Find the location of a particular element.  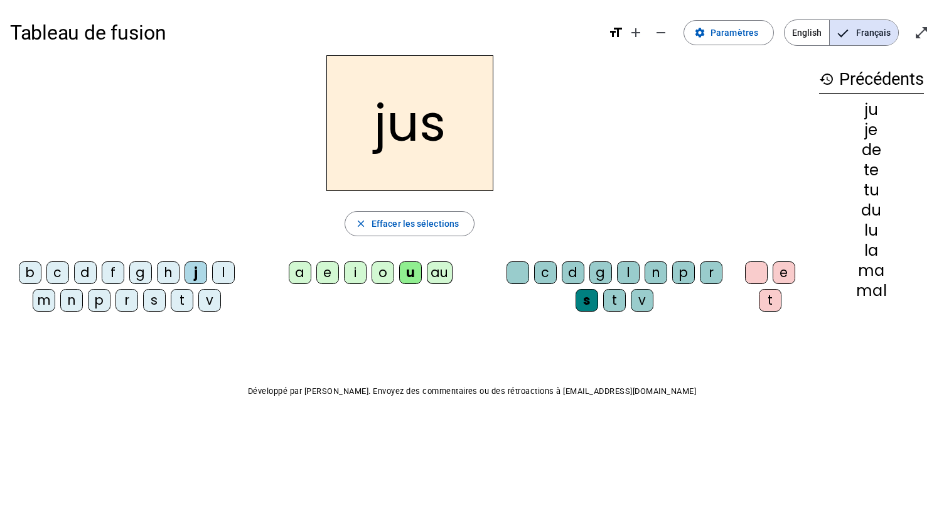

div: h is located at coordinates (168, 273).